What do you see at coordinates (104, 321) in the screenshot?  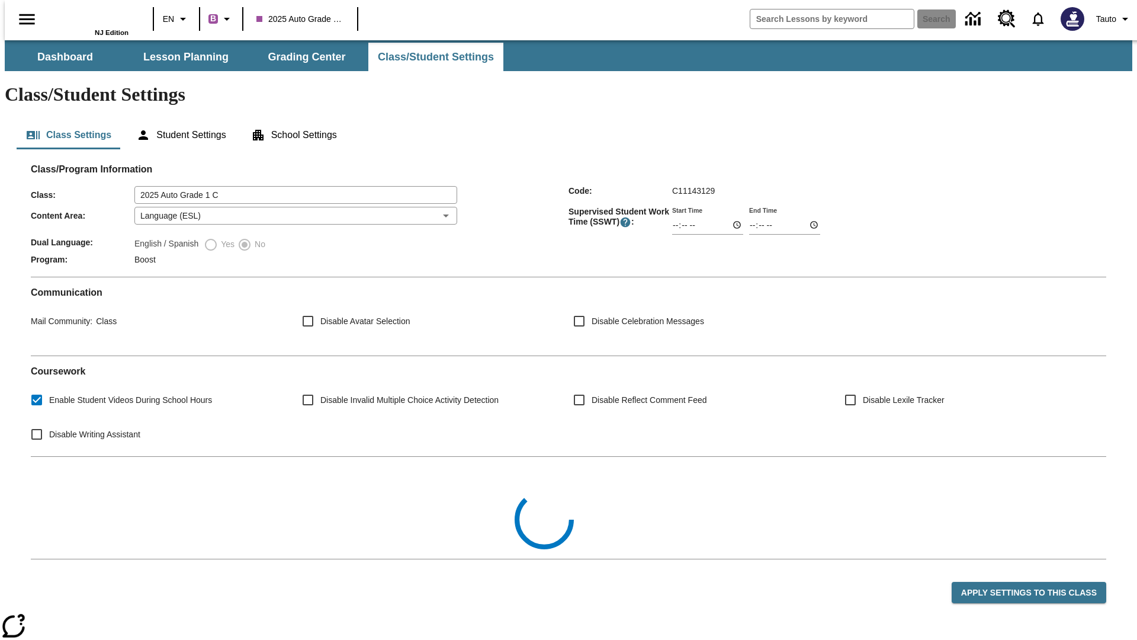 I see `span: Class` at bounding box center [104, 321].